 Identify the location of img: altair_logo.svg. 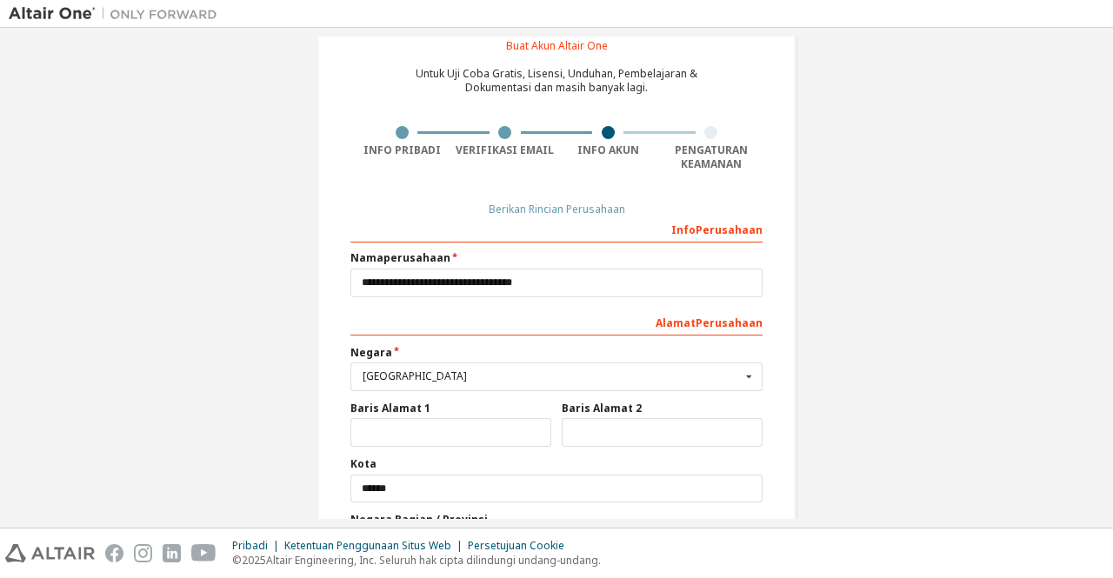
(50, 553).